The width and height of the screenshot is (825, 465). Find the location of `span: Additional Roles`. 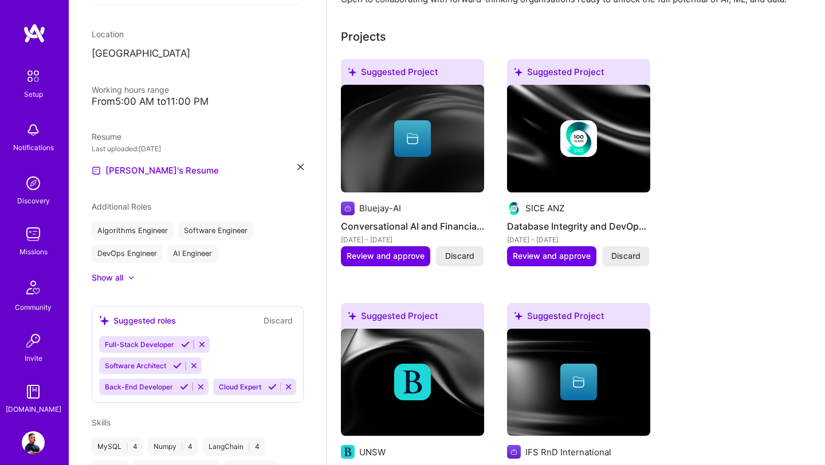

span: Additional Roles is located at coordinates (121, 206).